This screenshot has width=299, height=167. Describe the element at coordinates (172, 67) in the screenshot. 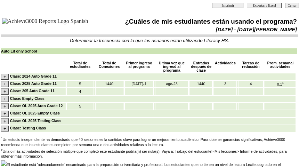

I see `td: Última vez que ingresó al programa` at that location.